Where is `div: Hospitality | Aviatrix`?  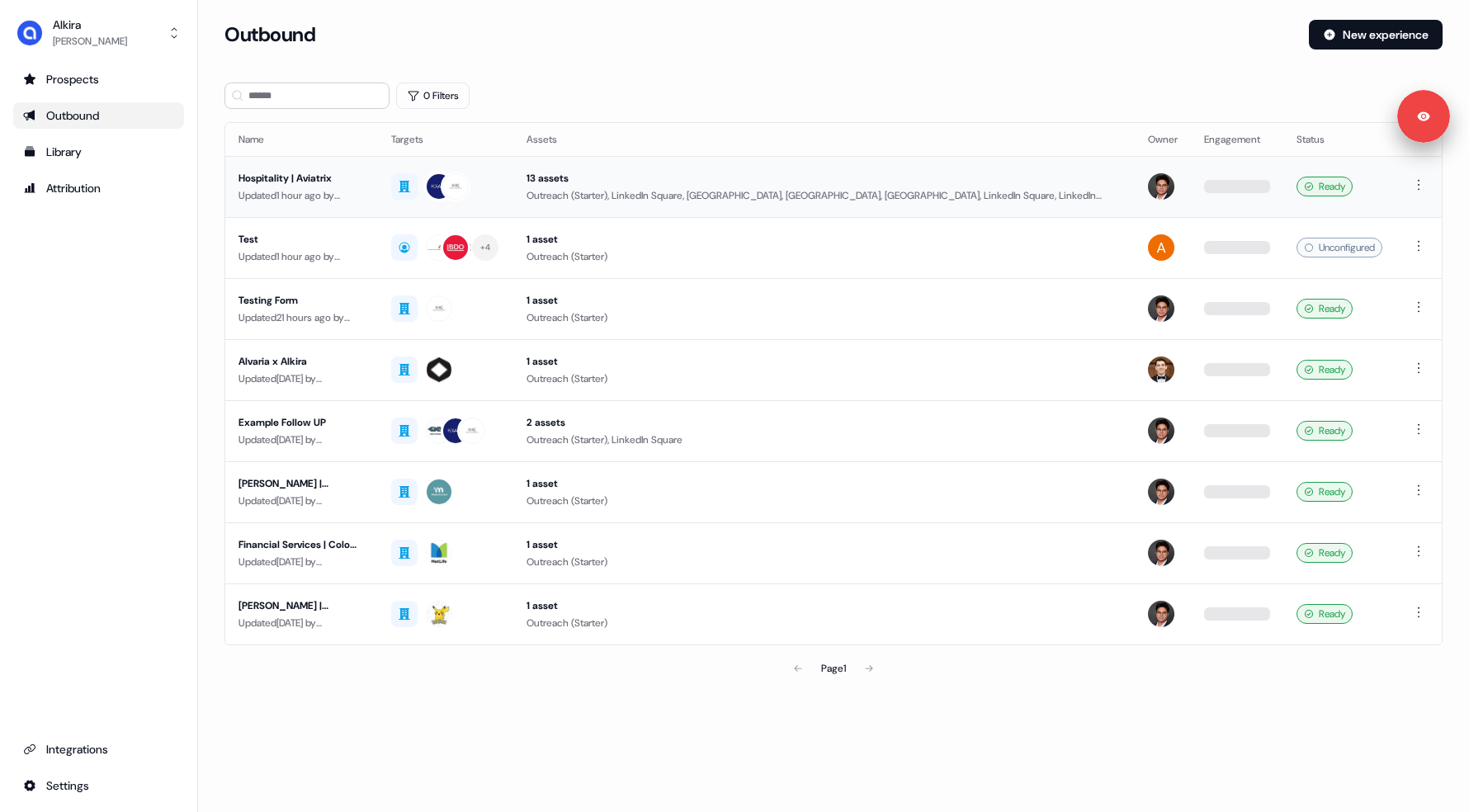
div: Hospitality | Aviatrix is located at coordinates (301, 178).